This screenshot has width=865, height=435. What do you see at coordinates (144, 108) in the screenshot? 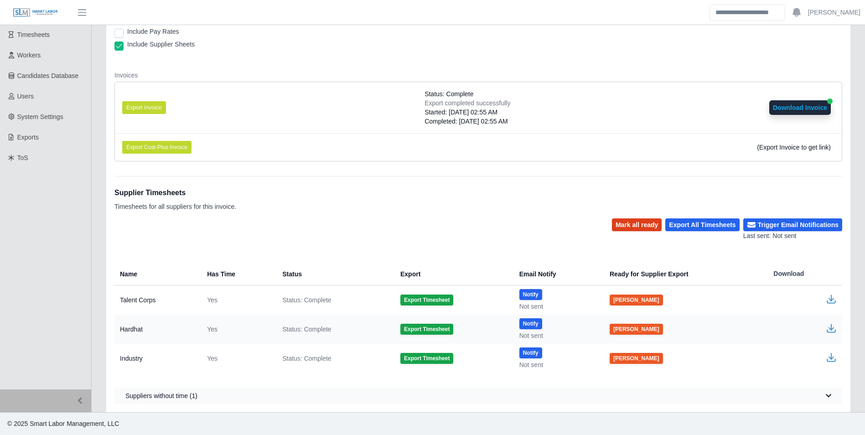
I see `button: Export Invoice` at bounding box center [144, 108].